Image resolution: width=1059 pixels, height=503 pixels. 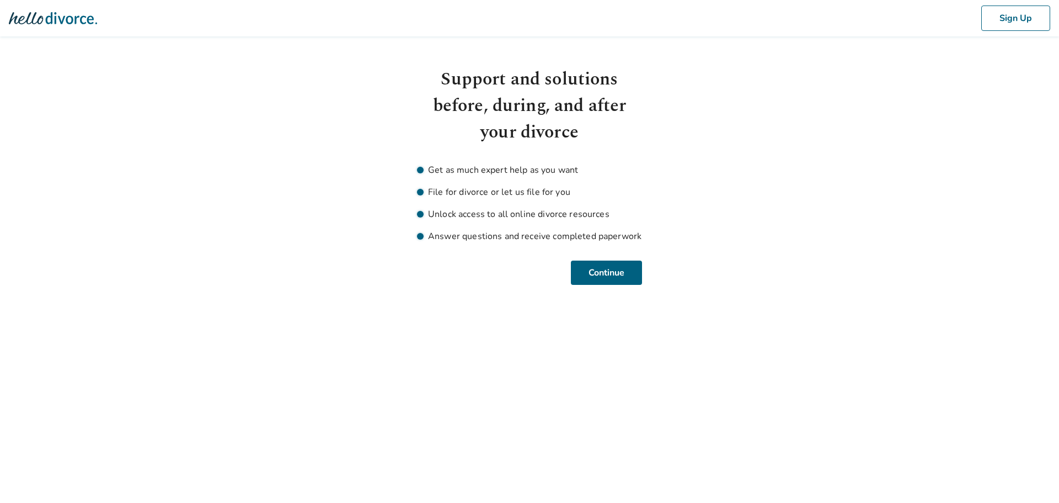 I want to click on h1: Support and solutions before, during, and after your divorce, so click(x=530, y=106).